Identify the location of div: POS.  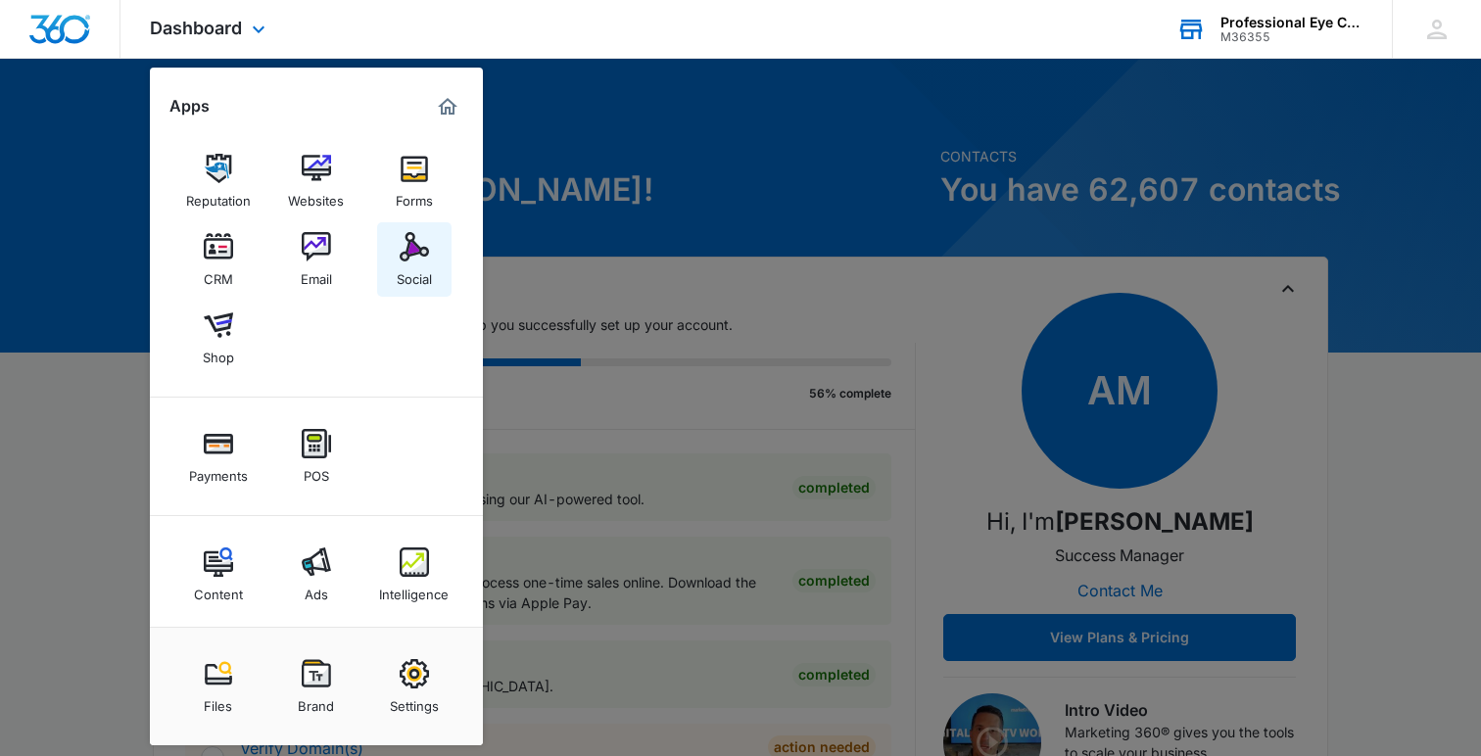
(316, 471).